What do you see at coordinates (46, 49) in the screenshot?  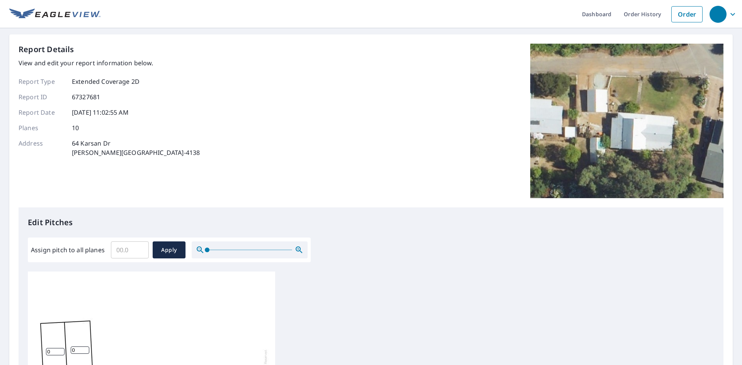 I see `p: Report Details` at bounding box center [46, 49].